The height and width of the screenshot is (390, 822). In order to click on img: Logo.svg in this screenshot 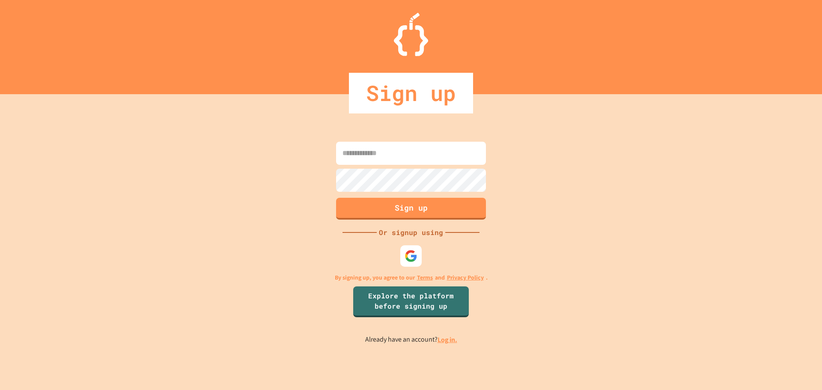, I will do `click(411, 34)`.